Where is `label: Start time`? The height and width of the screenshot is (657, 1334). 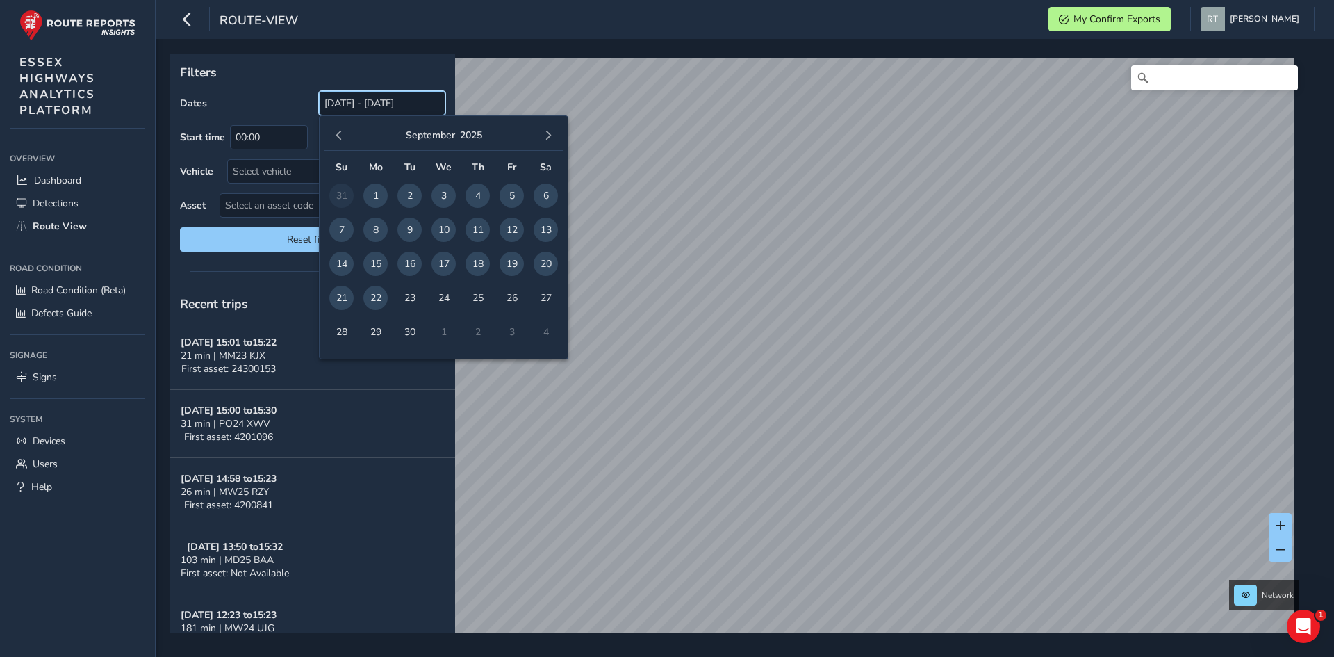
label: Start time is located at coordinates (202, 137).